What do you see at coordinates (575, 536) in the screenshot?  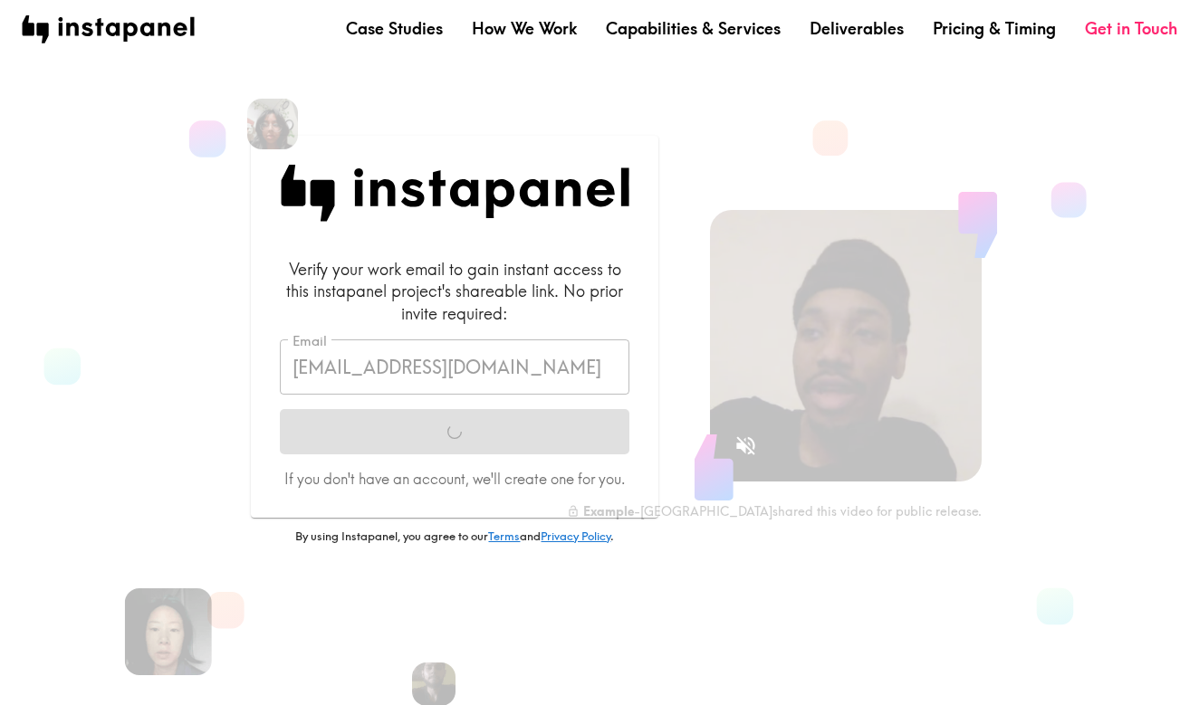 I see `a: Privacy Policy` at bounding box center [575, 536].